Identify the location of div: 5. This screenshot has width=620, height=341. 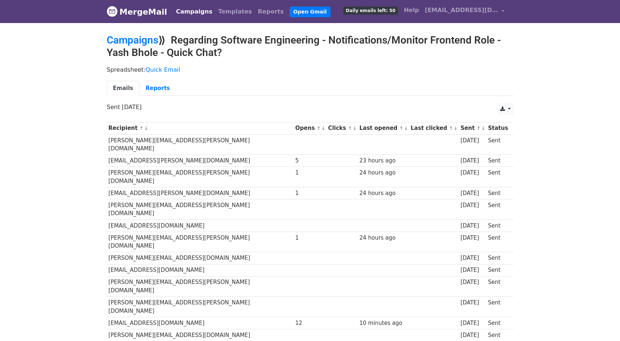
(310, 161).